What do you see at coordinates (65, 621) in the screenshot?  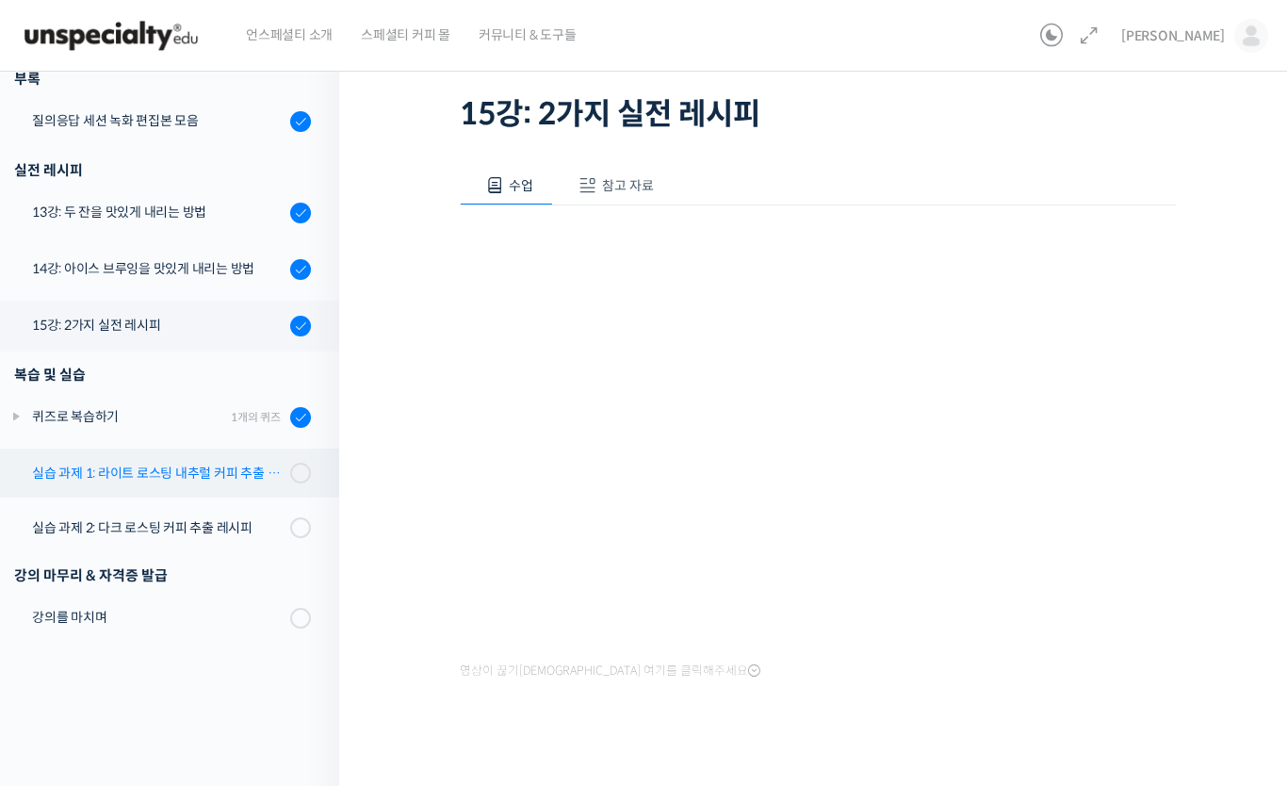 I see `a: 홈` at bounding box center [65, 621].